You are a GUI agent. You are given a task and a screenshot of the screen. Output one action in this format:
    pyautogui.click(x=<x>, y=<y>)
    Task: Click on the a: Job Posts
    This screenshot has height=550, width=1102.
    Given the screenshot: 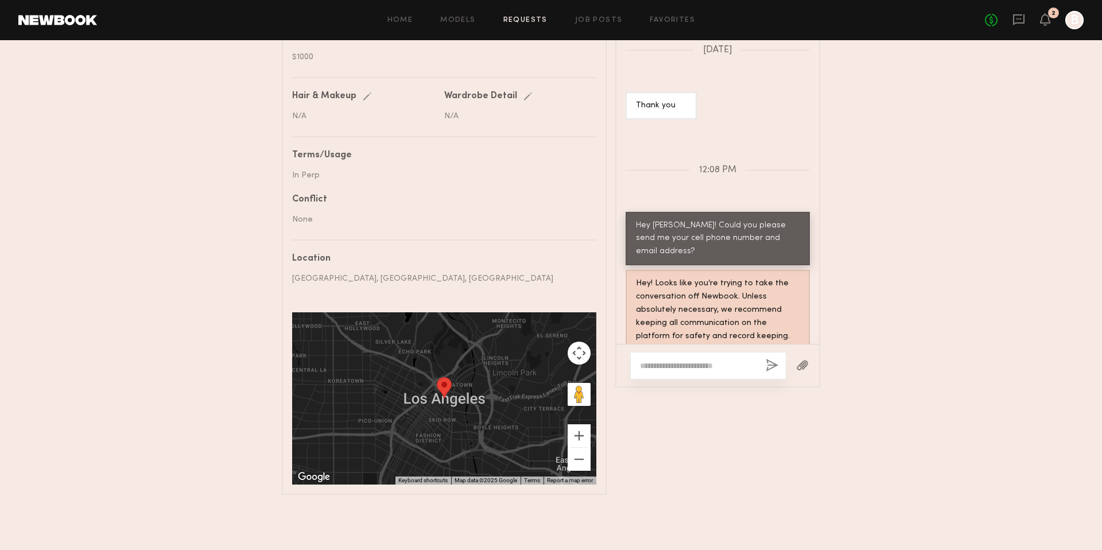 What is the action you would take?
    pyautogui.click(x=599, y=20)
    